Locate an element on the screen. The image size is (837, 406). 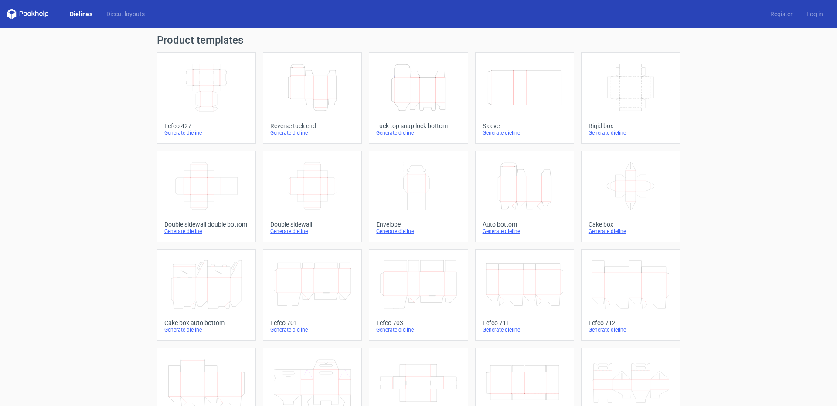
a: Double sidewallGenerate dieline is located at coordinates (312, 197).